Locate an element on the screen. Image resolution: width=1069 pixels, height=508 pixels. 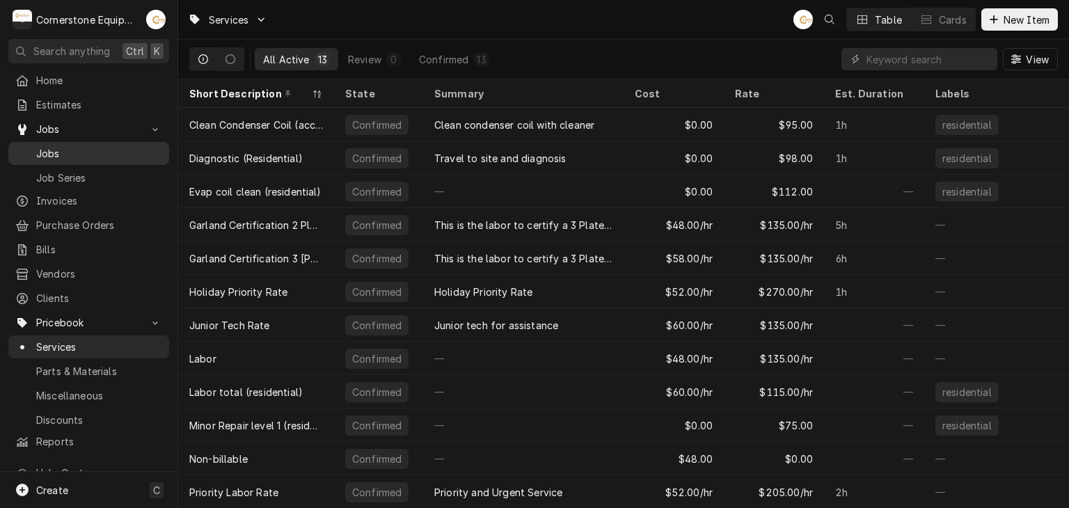
div: $112.00 is located at coordinates (774, 191).